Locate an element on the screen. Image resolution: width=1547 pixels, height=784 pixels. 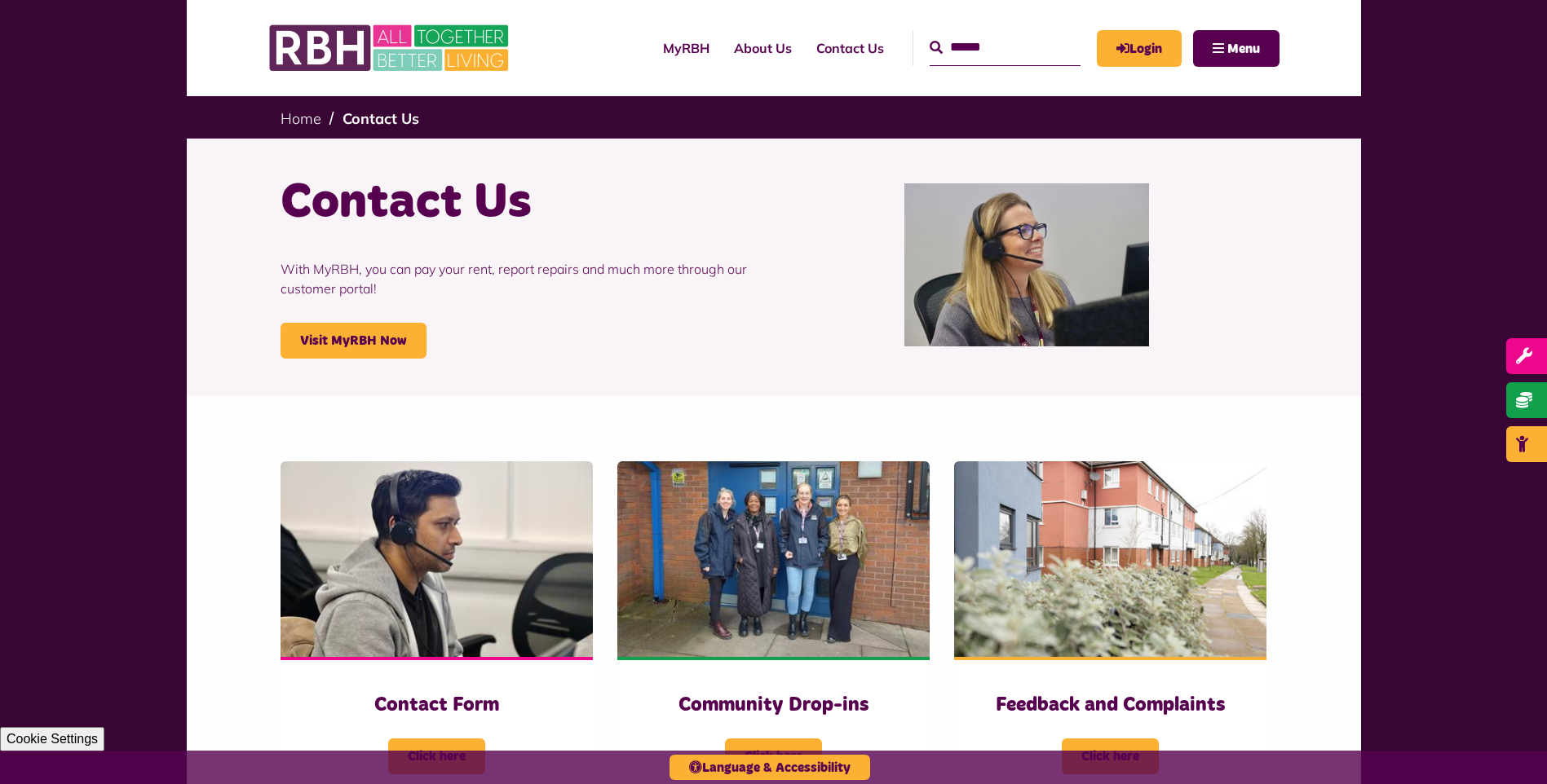
a: About Us is located at coordinates (763, 48).